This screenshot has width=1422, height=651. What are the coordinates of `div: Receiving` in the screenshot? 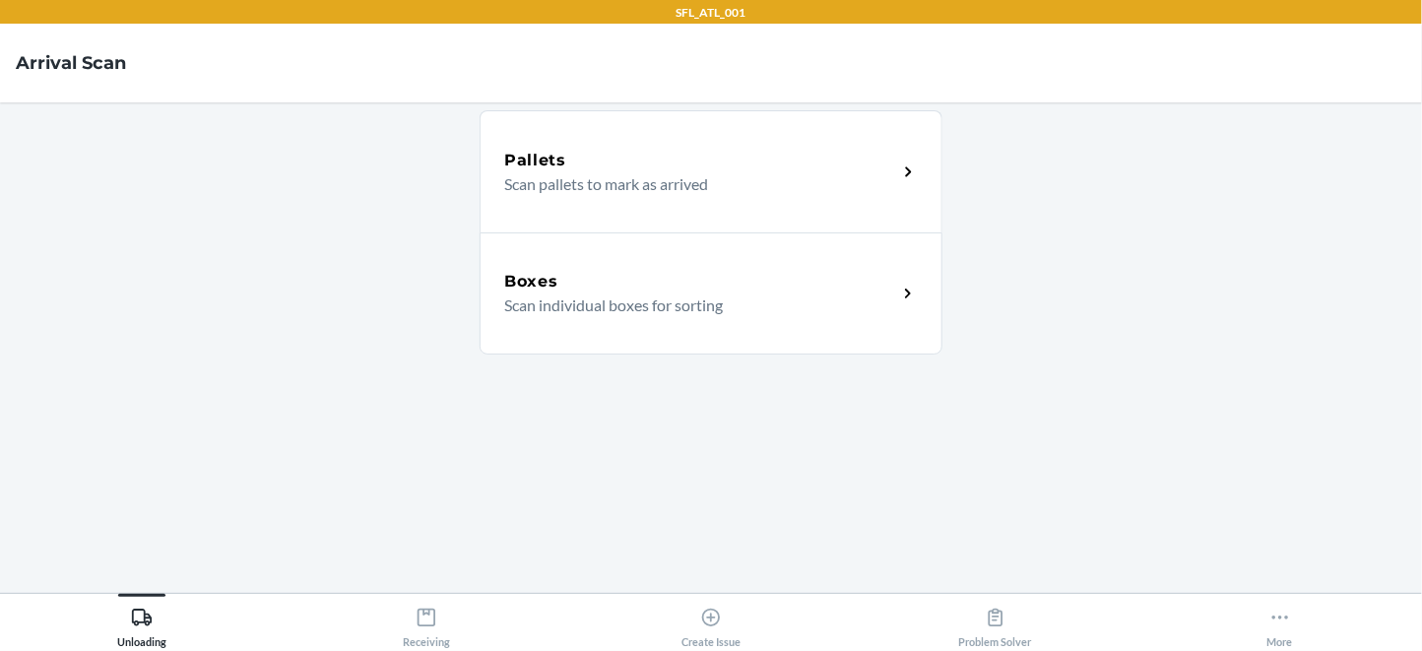 It's located at (426, 623).